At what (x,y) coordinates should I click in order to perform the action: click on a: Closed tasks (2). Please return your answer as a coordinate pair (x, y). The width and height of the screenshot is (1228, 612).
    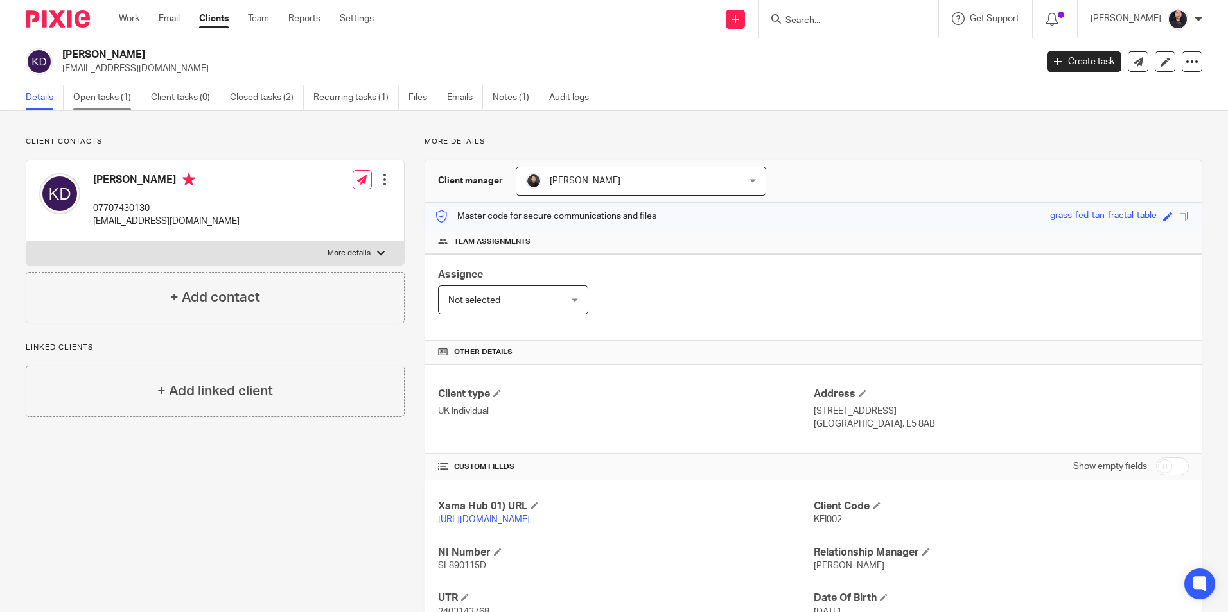
    Looking at the image, I should click on (266, 98).